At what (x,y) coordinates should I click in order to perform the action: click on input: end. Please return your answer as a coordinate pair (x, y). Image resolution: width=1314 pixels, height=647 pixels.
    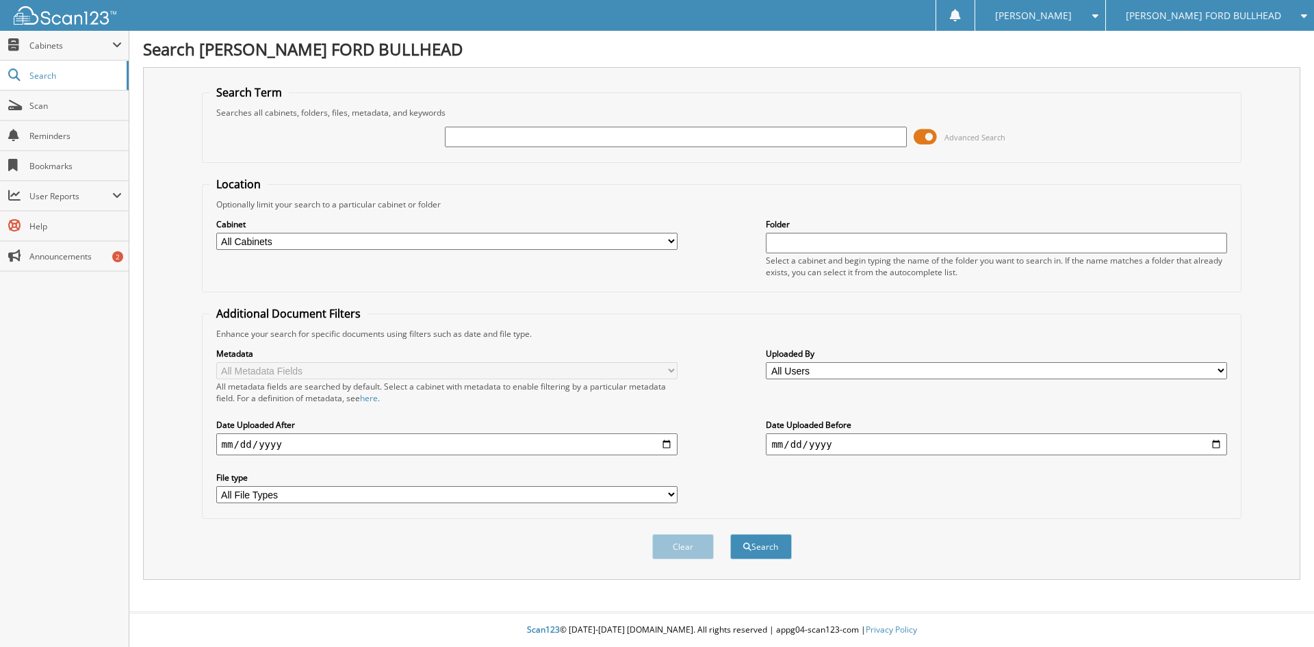
    Looking at the image, I should click on (996, 444).